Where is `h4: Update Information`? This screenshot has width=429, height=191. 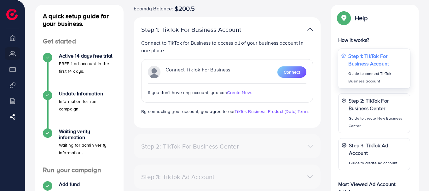
h4: Update Information is located at coordinates (87, 94).